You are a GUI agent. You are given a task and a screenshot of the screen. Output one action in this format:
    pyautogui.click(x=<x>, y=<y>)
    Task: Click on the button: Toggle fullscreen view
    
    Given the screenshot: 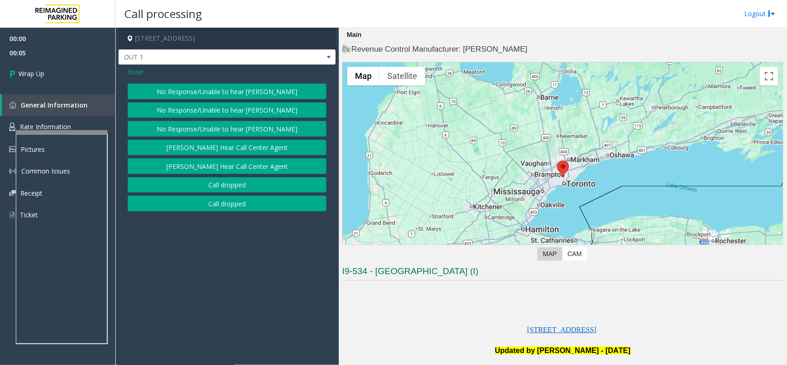 What is the action you would take?
    pyautogui.click(x=769, y=76)
    